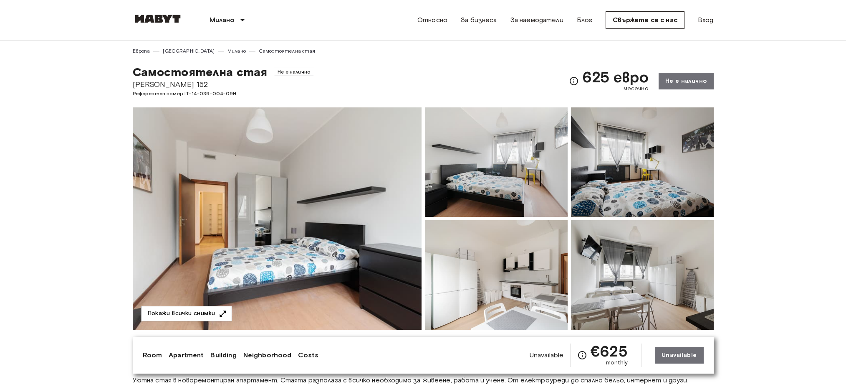 This screenshot has width=846, height=387. I want to click on font: Не е налично, so click(294, 71).